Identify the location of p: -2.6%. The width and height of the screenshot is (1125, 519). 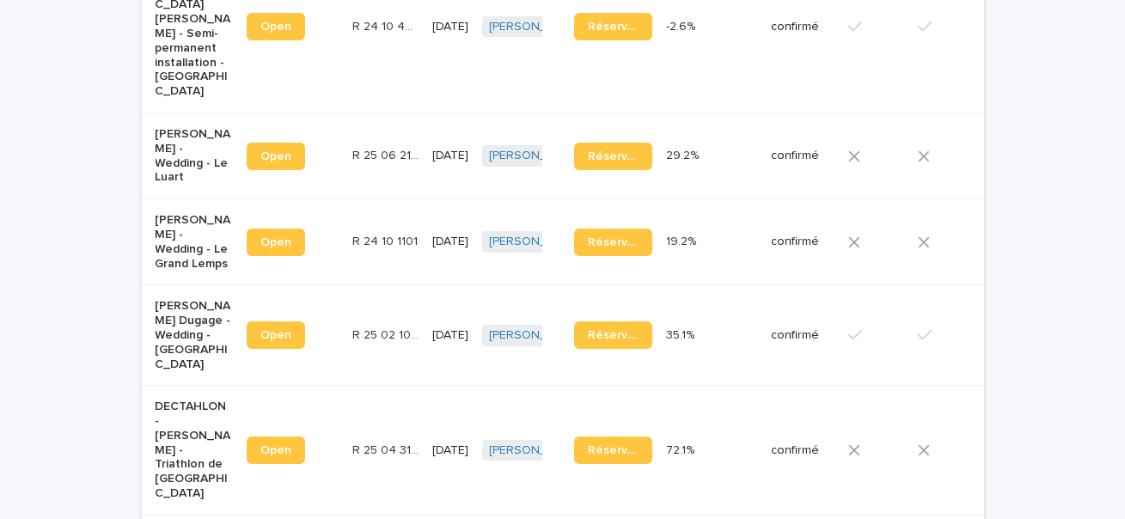
(682, 25).